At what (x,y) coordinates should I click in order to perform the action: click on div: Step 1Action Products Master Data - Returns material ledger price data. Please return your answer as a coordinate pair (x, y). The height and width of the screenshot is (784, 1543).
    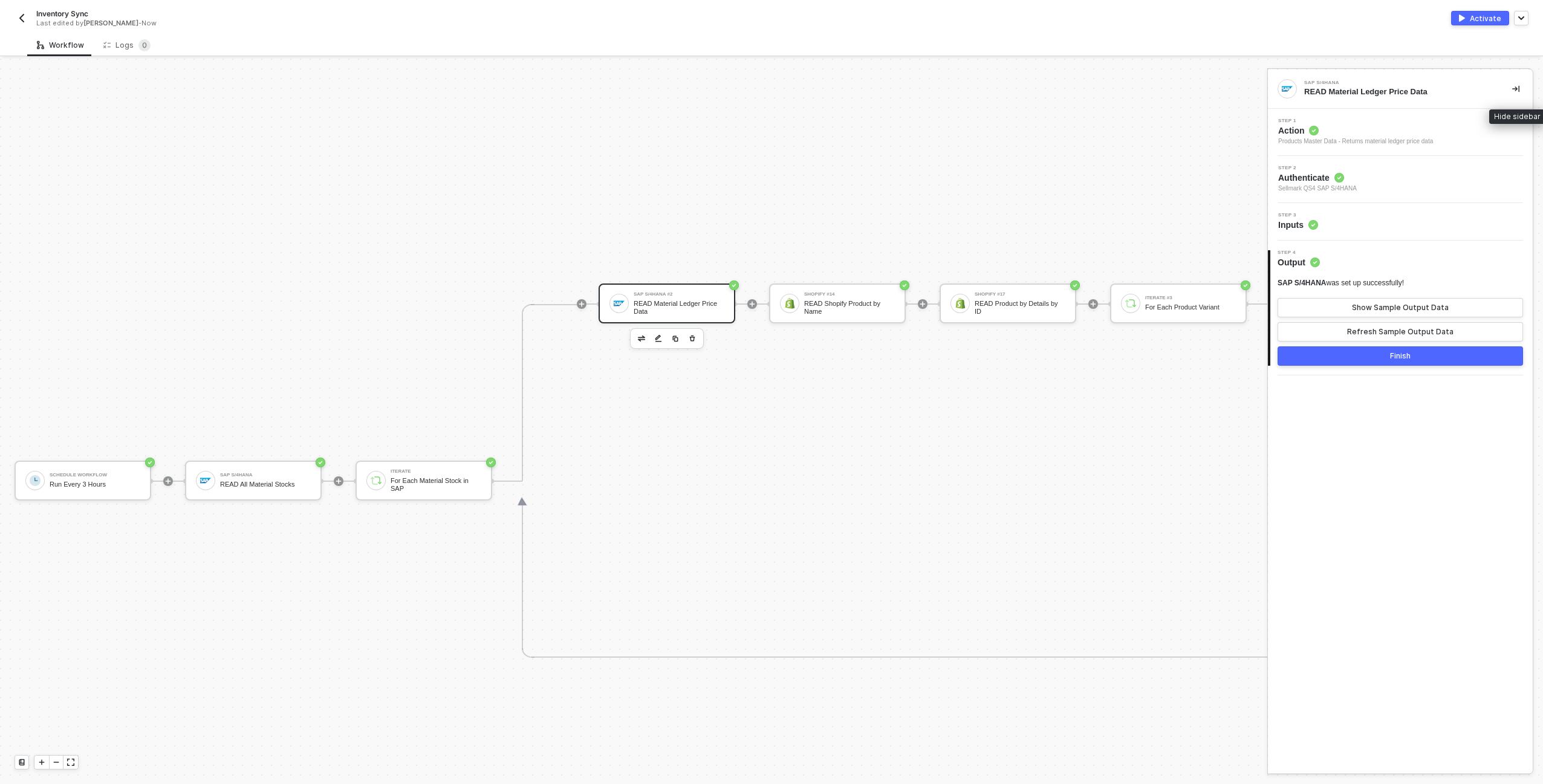
    Looking at the image, I should click on (1401, 132).